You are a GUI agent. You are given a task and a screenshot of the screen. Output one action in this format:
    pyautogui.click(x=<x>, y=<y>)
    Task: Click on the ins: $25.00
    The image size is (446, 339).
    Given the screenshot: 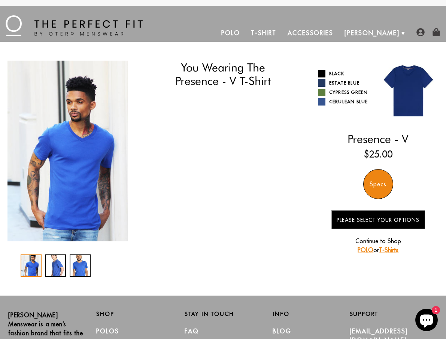 What is the action you would take?
    pyautogui.click(x=378, y=154)
    